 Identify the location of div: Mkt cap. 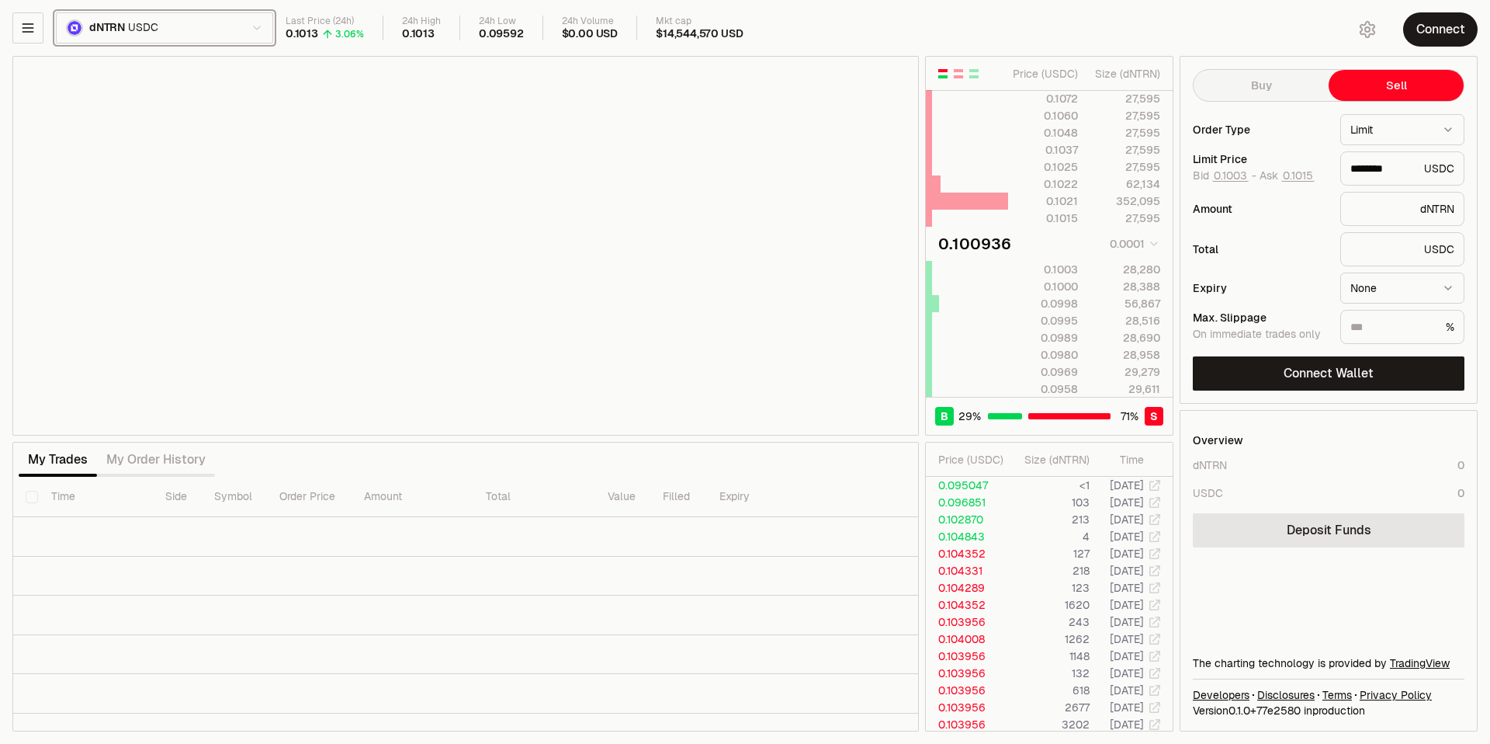
(699, 21).